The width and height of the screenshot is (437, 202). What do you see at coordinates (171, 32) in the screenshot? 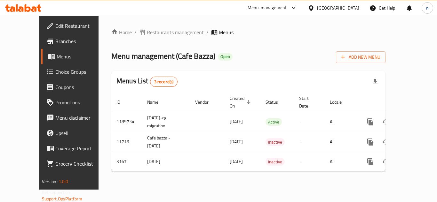
I see `a: Restaurants management` at bounding box center [171, 32].